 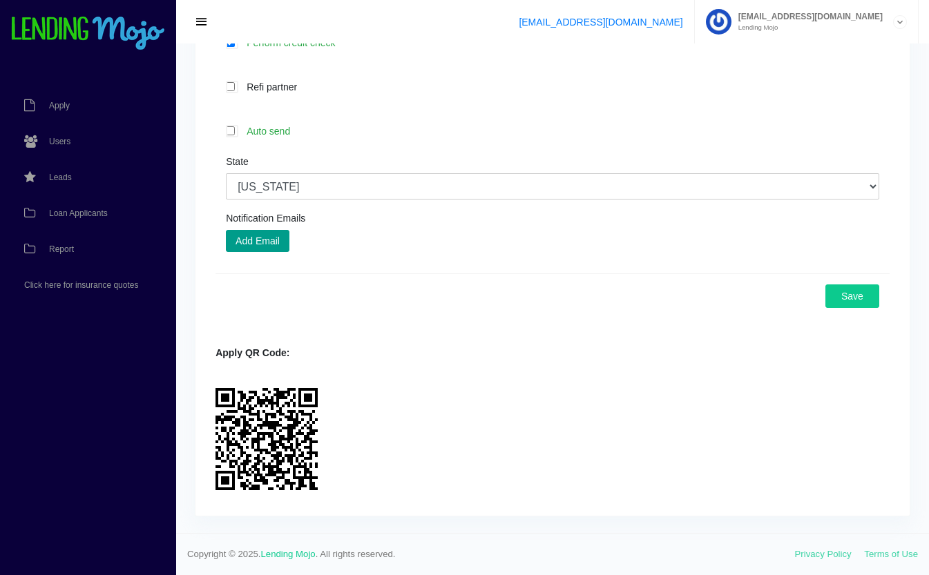 What do you see at coordinates (265, 218) in the screenshot?
I see `label: Notification Emails` at bounding box center [265, 218].